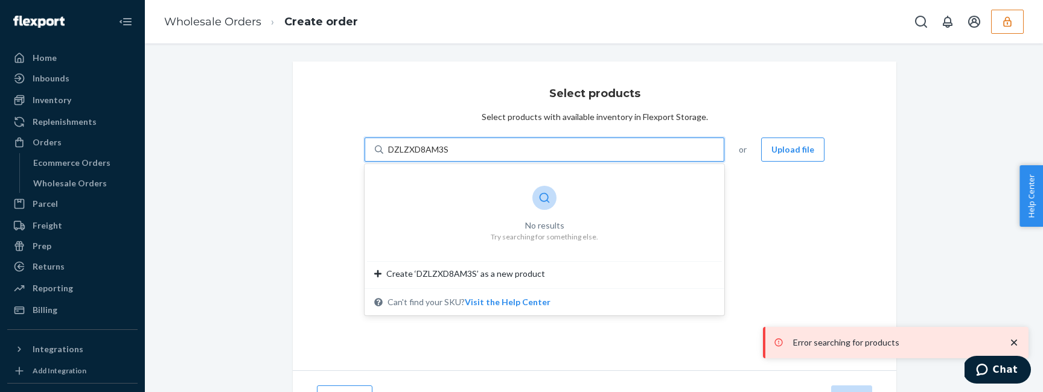 The height and width of the screenshot is (392, 1043). Describe the element at coordinates (47, 142) in the screenshot. I see `div: Orders` at that location.